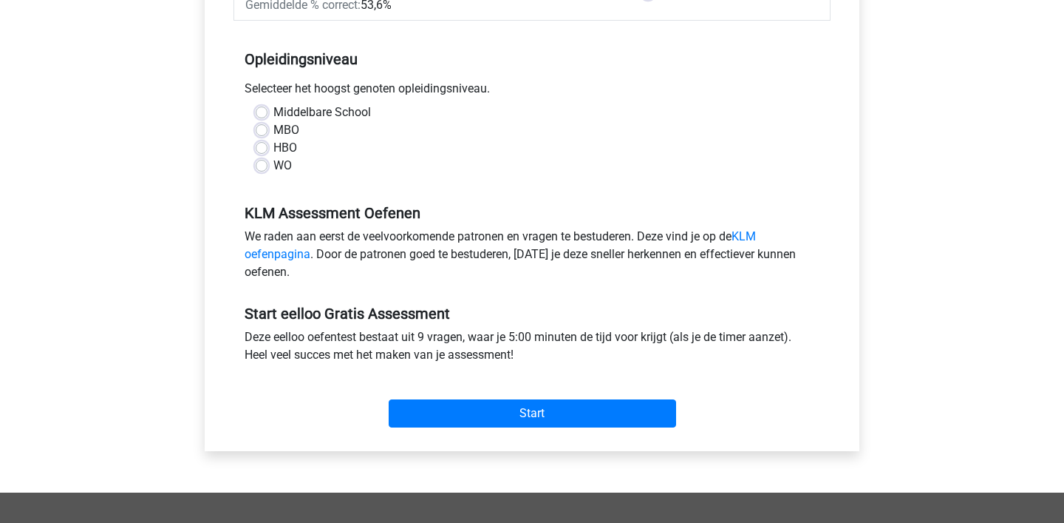 This screenshot has height=523, width=1064. Describe the element at coordinates (532, 413) in the screenshot. I see `input: Start` at that location.